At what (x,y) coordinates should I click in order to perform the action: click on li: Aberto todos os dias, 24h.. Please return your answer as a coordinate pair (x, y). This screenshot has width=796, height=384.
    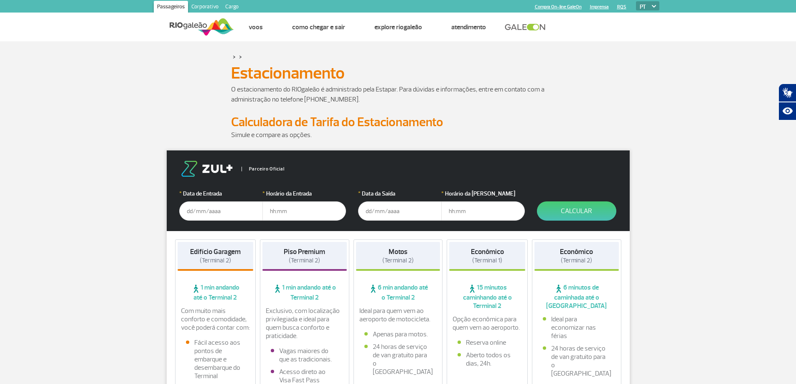
    Looking at the image, I should click on (487, 359).